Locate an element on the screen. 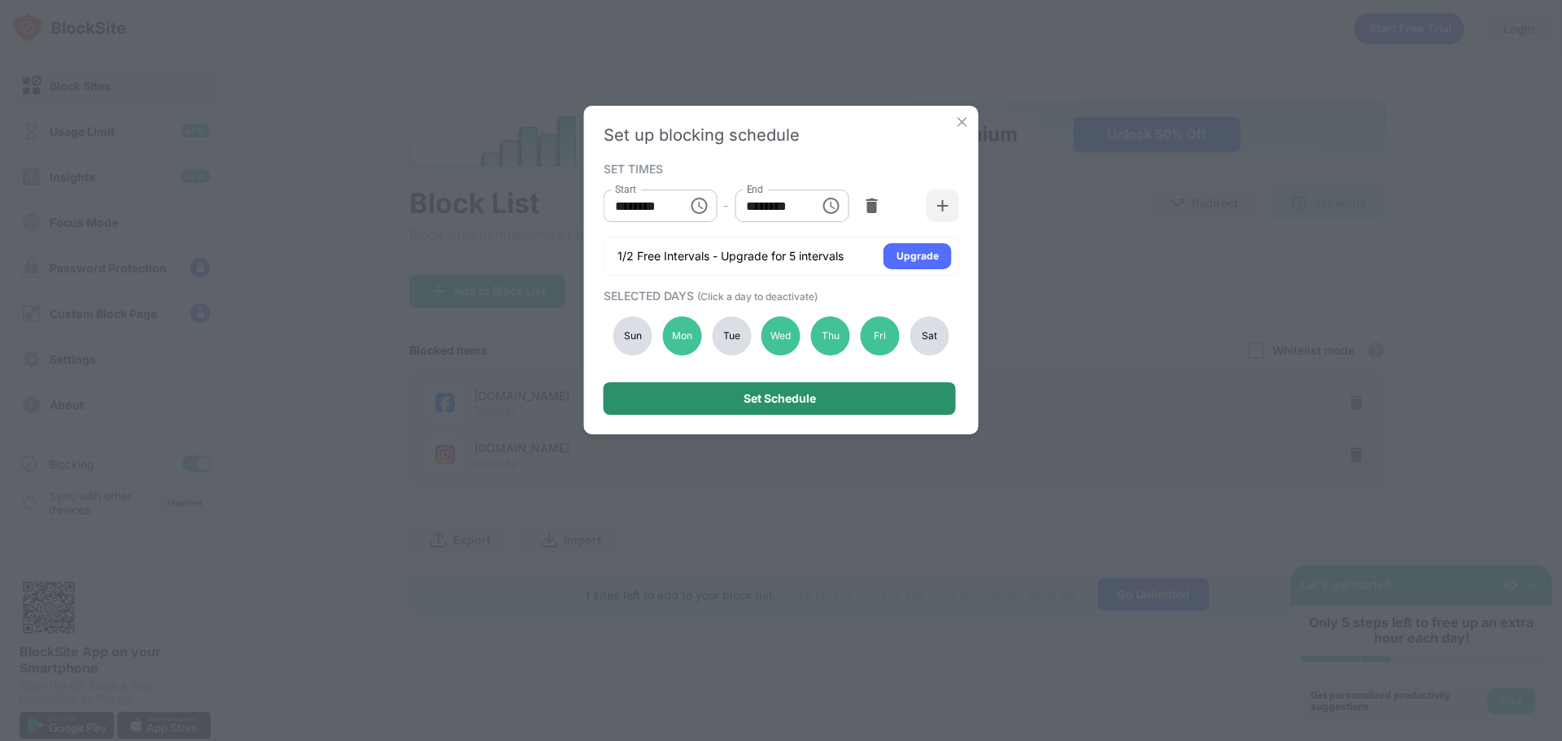 This screenshot has width=1562, height=741. div: SET TIMES is located at coordinates (780, 168).